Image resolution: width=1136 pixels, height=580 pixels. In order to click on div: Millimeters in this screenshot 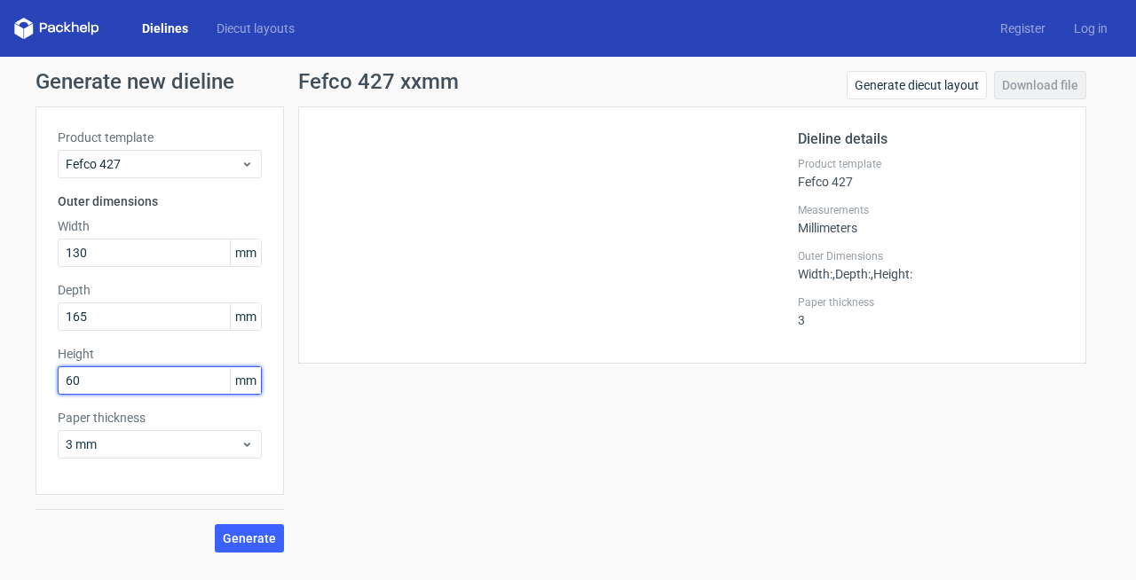, I will do `click(931, 219)`.